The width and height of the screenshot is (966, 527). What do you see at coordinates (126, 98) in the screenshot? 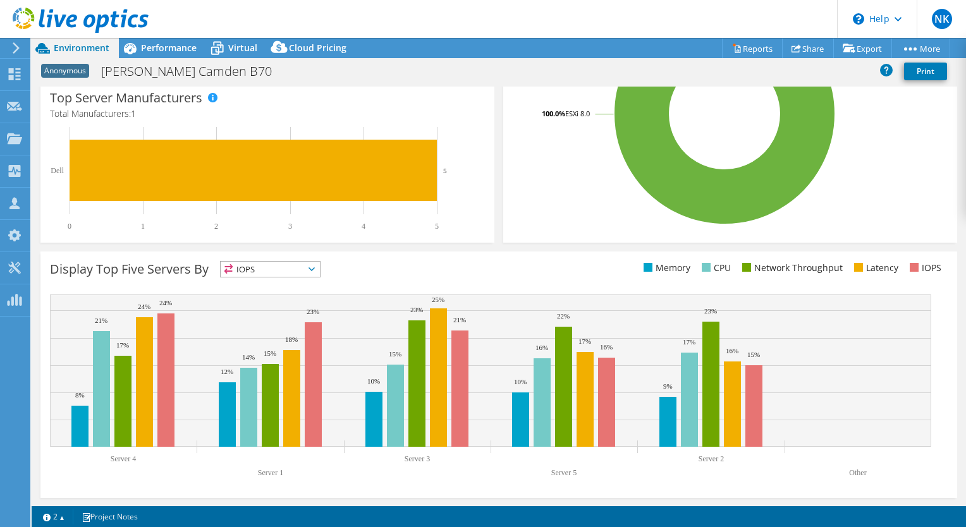
I see `h3: Top Server Manufacturers` at bounding box center [126, 98].